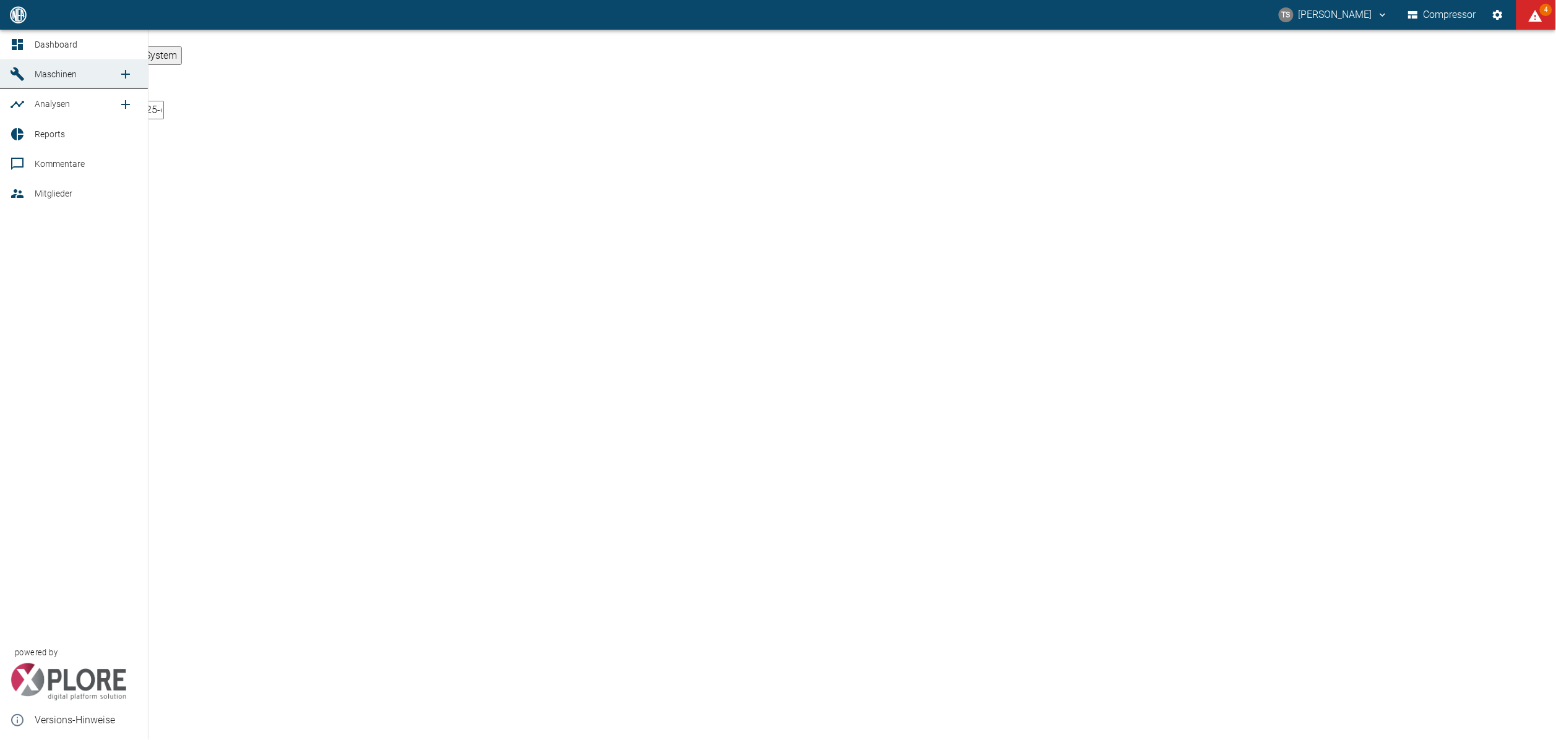 The width and height of the screenshot is (1556, 740). What do you see at coordinates (126, 105) in the screenshot?
I see `a: new /analyses/list/0` at bounding box center [126, 105].